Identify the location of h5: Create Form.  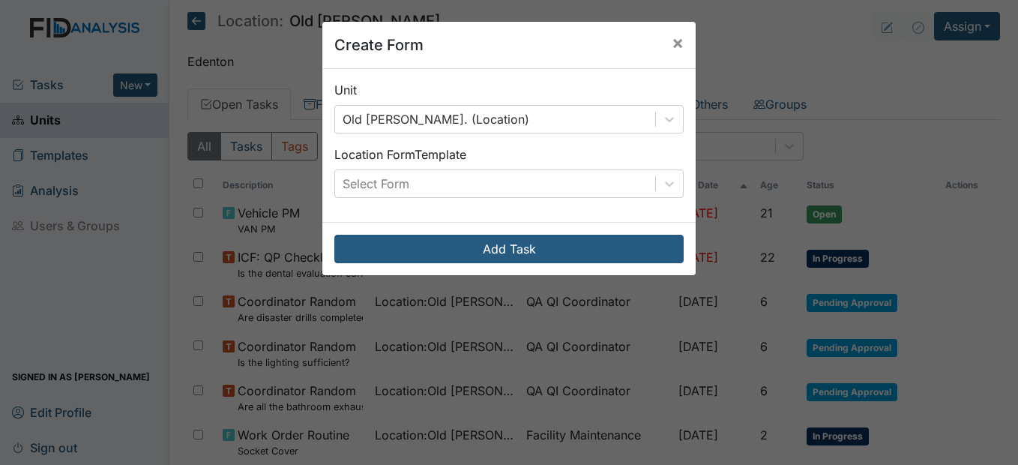
(379, 45).